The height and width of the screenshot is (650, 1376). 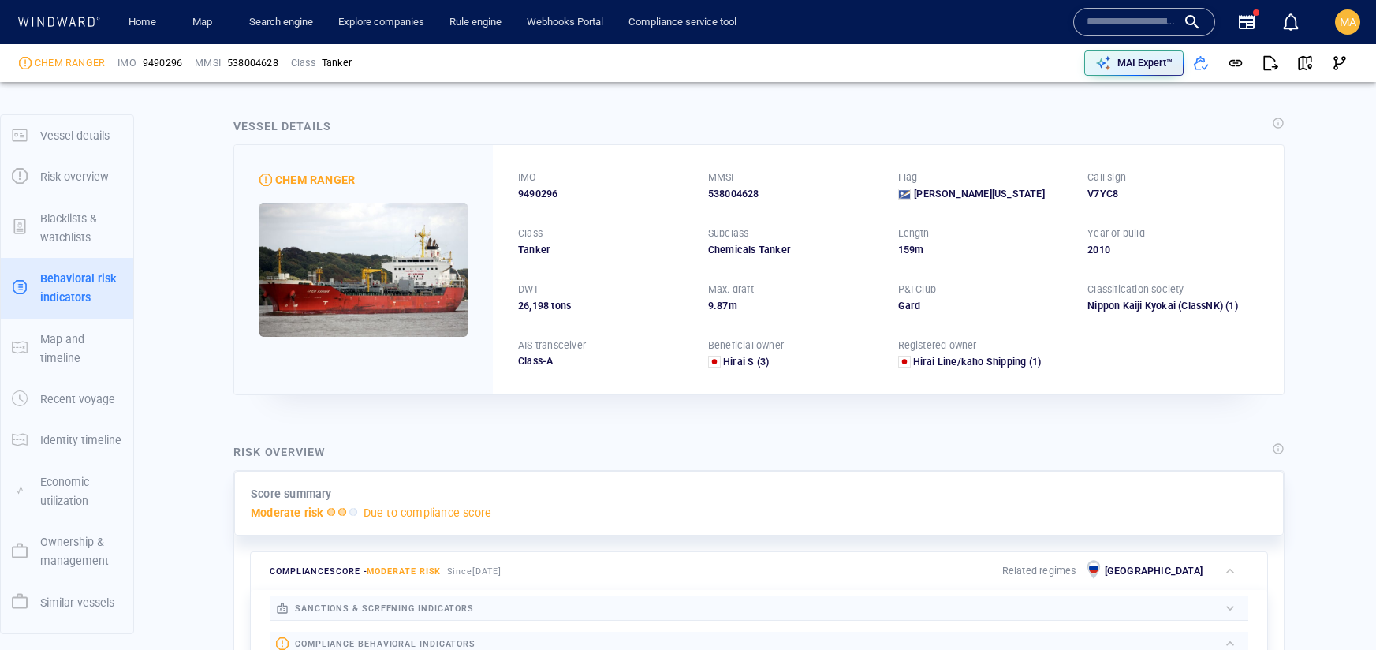 What do you see at coordinates (67, 398) in the screenshot?
I see `a: Recent voyage` at bounding box center [67, 398].